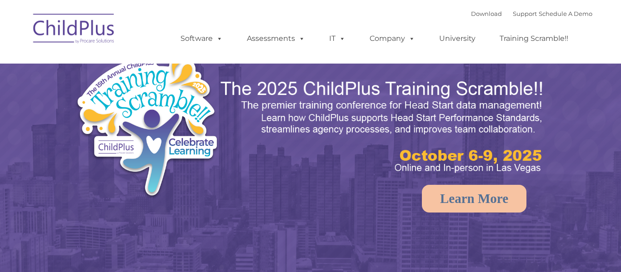  I want to click on a: Schedule A Demo, so click(566, 14).